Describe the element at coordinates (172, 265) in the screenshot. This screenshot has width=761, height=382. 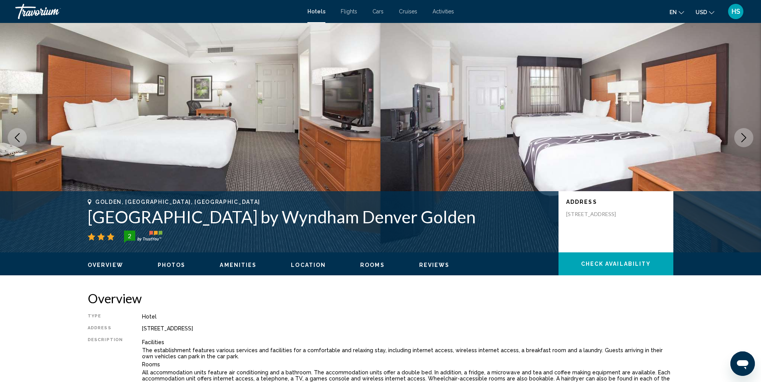
I see `button: Photos` at that location.